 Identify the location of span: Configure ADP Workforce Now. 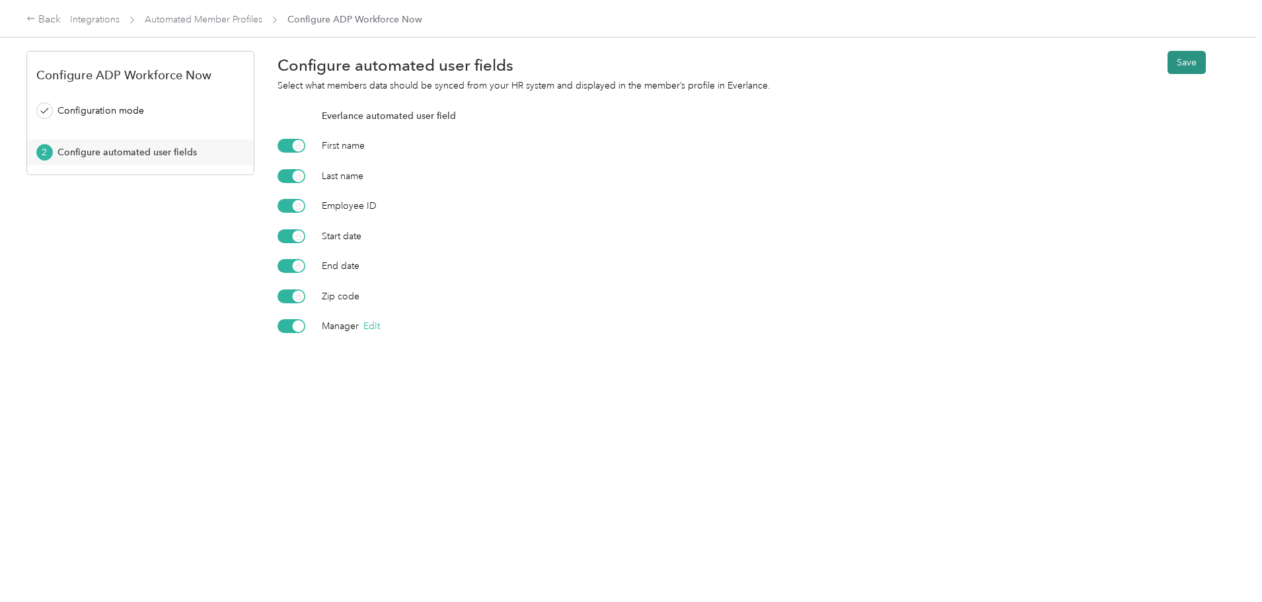
(355, 19).